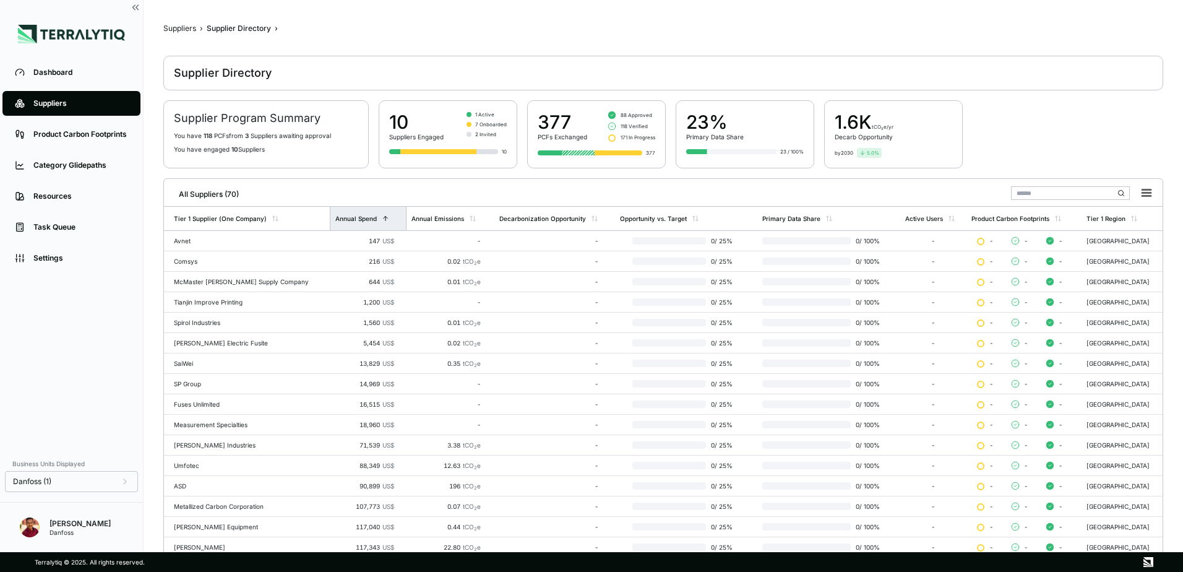  What do you see at coordinates (364, 363) in the screenshot?
I see `div: 13,829` at bounding box center [364, 363].